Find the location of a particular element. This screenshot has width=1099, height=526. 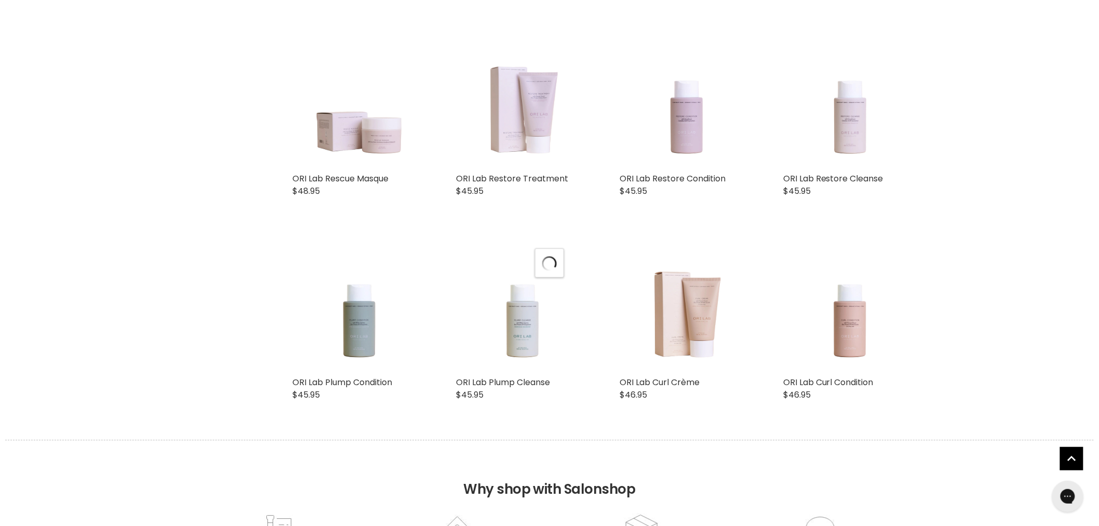

span: Back to top is located at coordinates (1071, 460).